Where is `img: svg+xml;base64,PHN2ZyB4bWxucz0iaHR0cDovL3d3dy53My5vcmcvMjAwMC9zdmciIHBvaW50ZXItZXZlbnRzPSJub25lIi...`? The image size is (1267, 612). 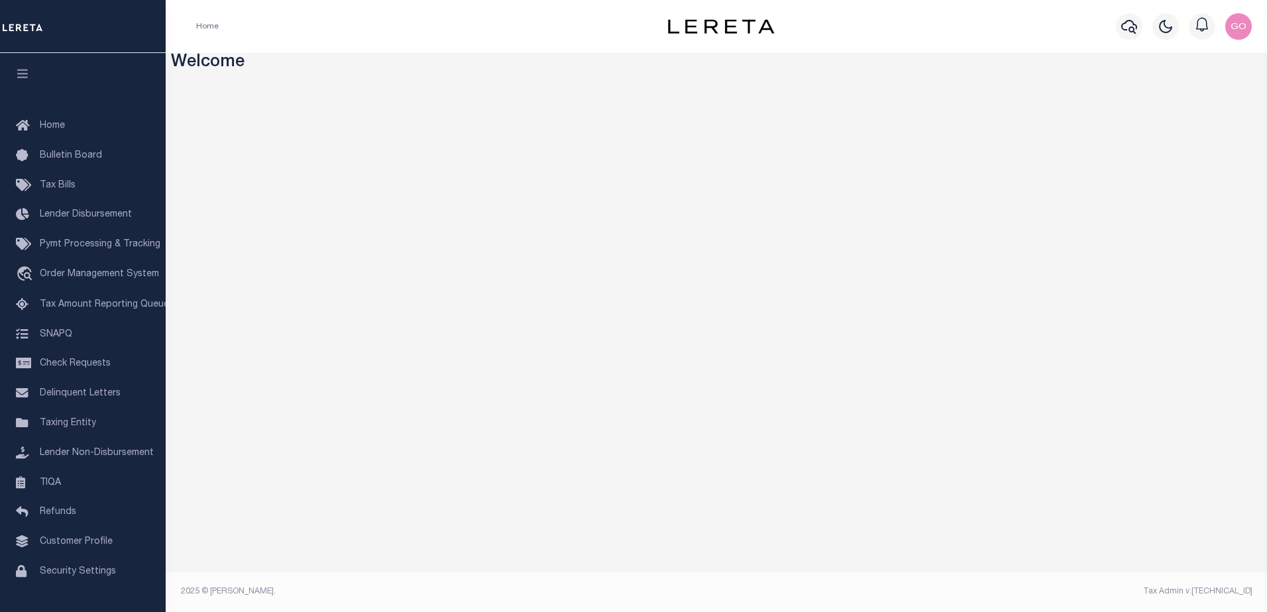 img: svg+xml;base64,PHN2ZyB4bWxucz0iaHR0cDovL3d3dy53My5vcmcvMjAwMC9zdmciIHBvaW50ZXItZXZlbnRzPSJub25lIi... is located at coordinates (1238, 27).